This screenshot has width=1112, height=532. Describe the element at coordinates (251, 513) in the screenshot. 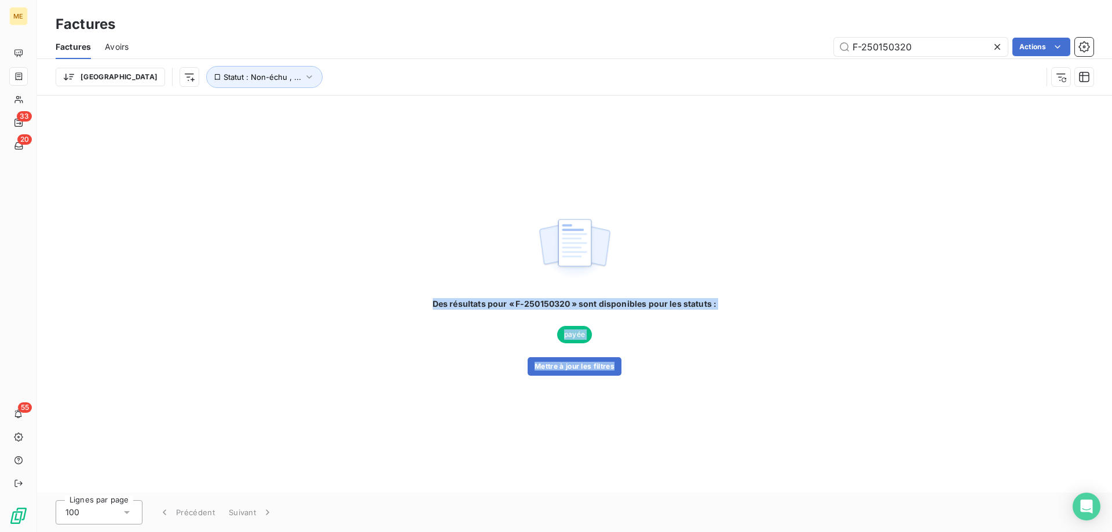

I see `button: Suivant` at that location.